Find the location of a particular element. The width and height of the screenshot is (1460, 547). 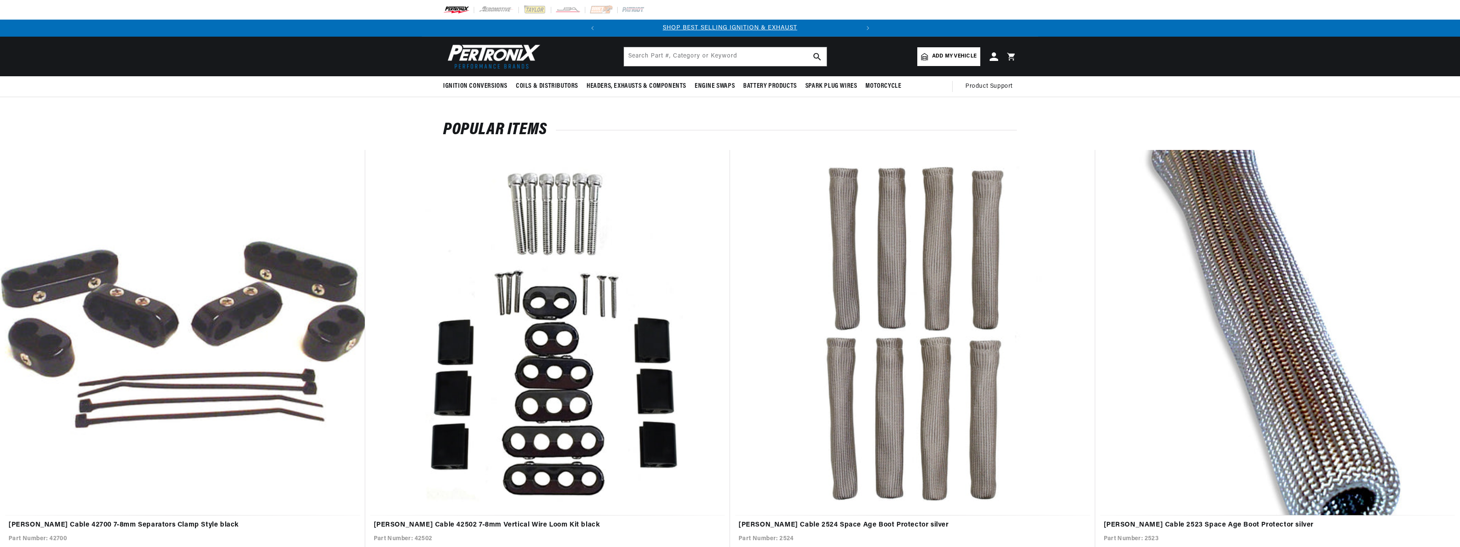

img: Pertronix is located at coordinates (492, 56).